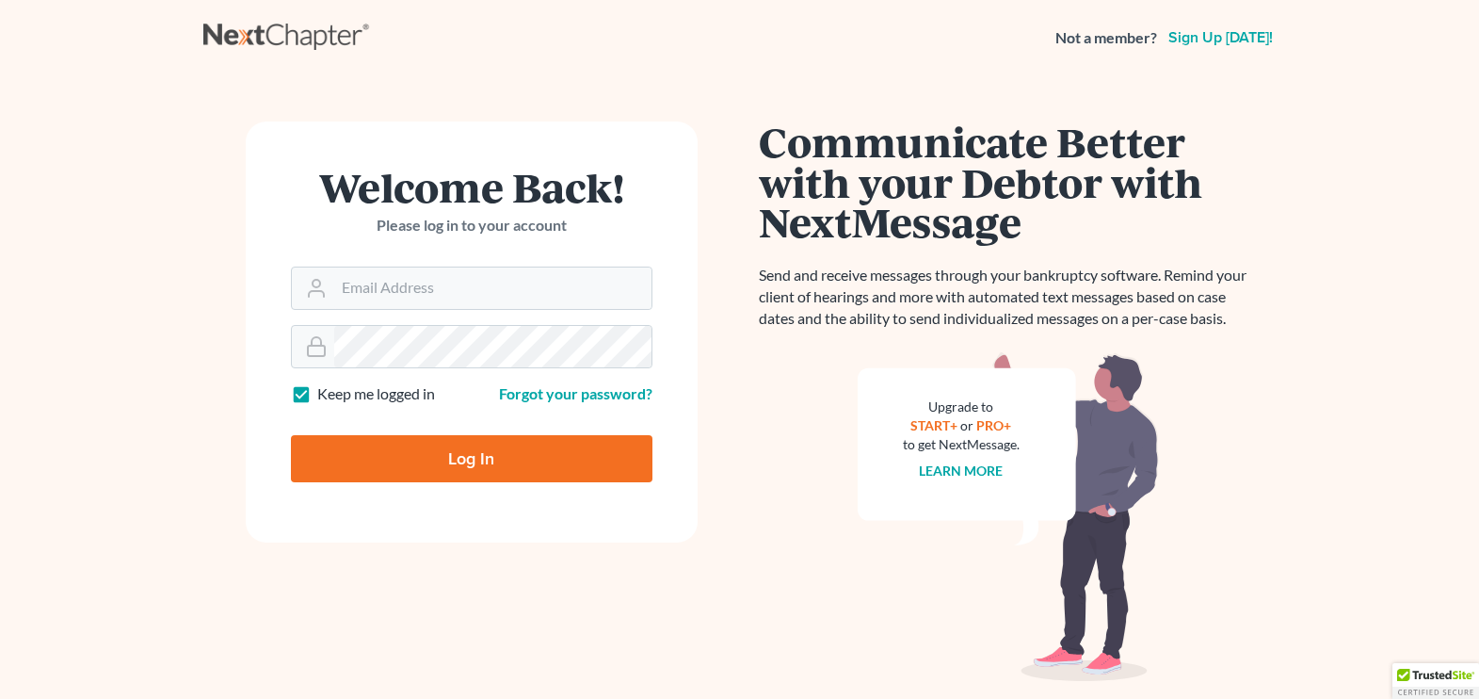 The image size is (1479, 699). Describe the element at coordinates (1106, 38) in the screenshot. I see `strong: Not a member?` at that location.